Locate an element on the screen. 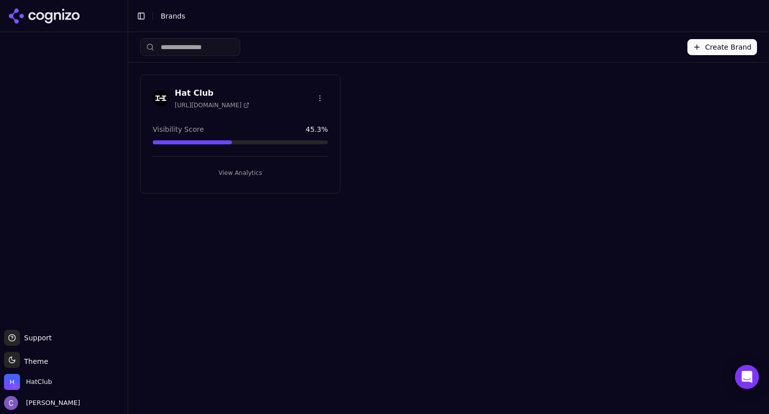 This screenshot has width=769, height=414. span: Theme is located at coordinates (34, 361).